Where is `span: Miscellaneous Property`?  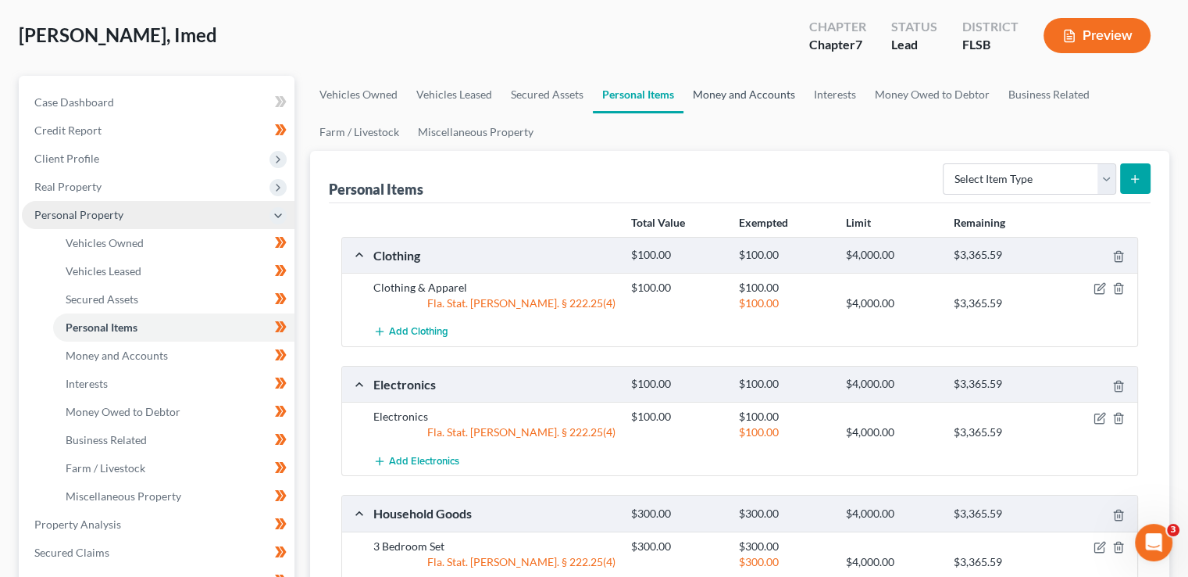 span: Miscellaneous Property is located at coordinates (123, 495).